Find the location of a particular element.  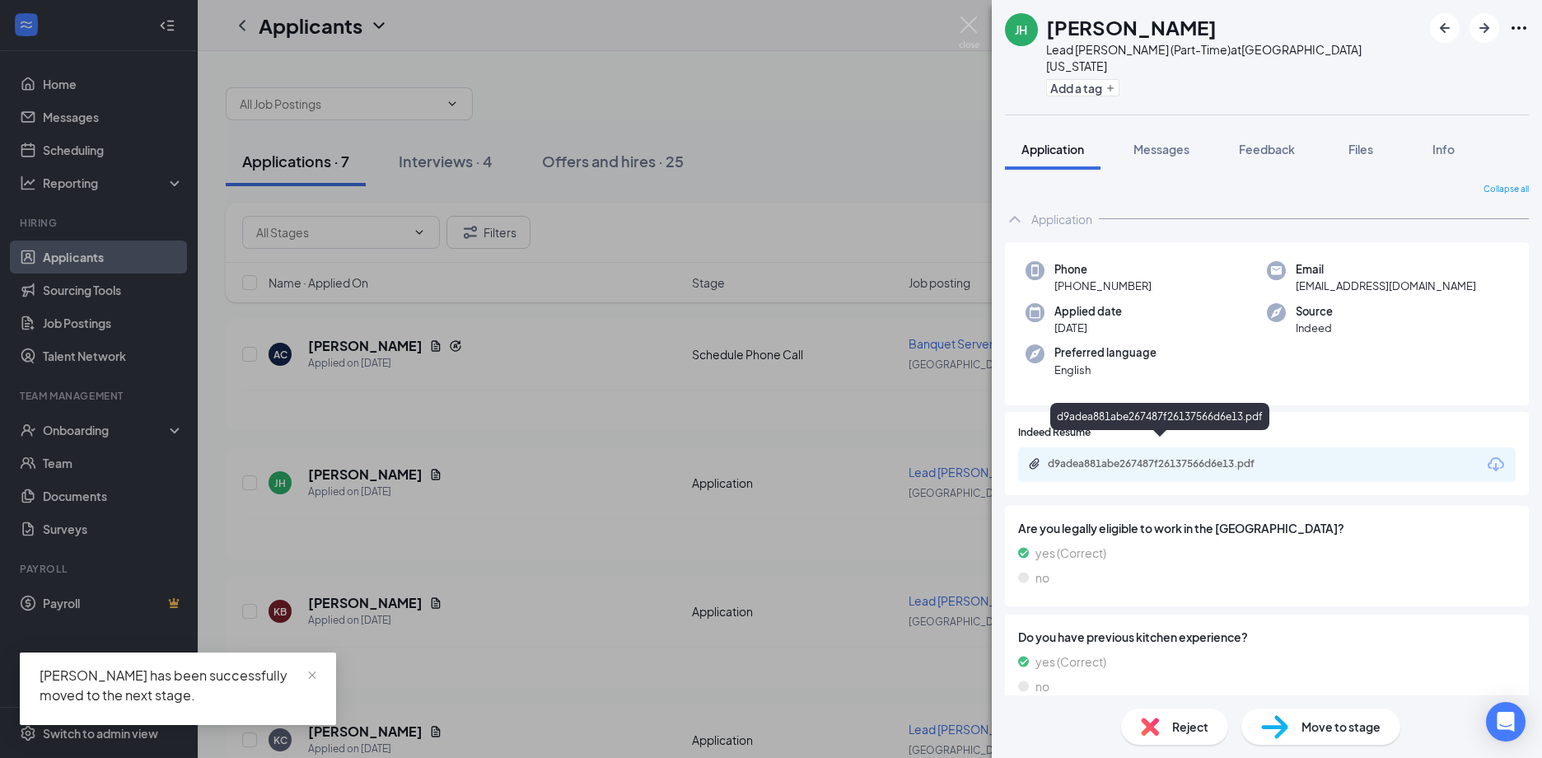

span: Phone is located at coordinates (1103, 269).